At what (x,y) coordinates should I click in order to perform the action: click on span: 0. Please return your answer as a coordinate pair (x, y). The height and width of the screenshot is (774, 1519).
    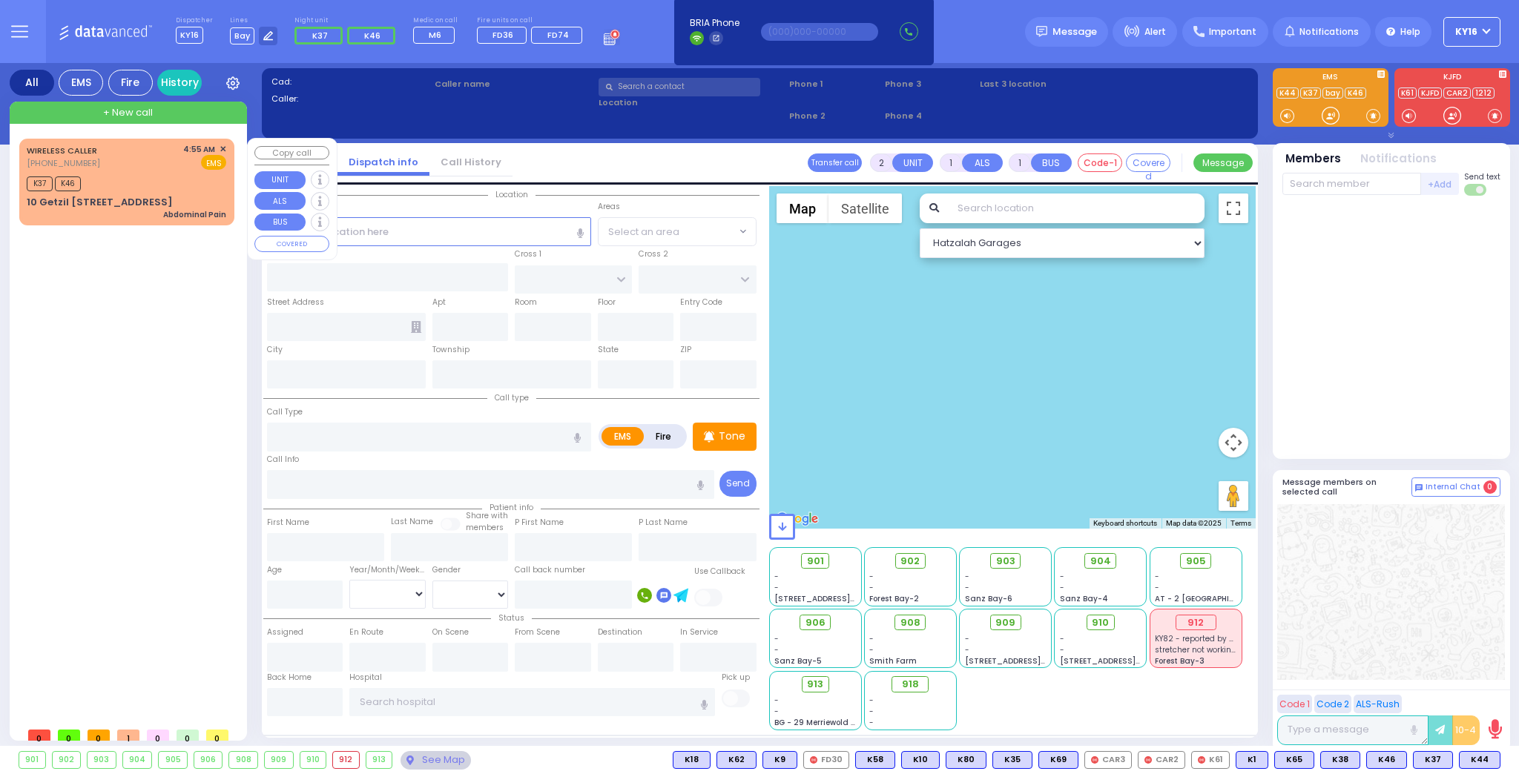
    Looking at the image, I should click on (99, 735).